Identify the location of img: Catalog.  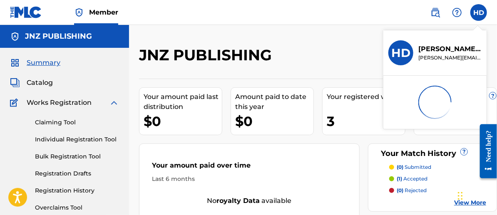
(15, 83).